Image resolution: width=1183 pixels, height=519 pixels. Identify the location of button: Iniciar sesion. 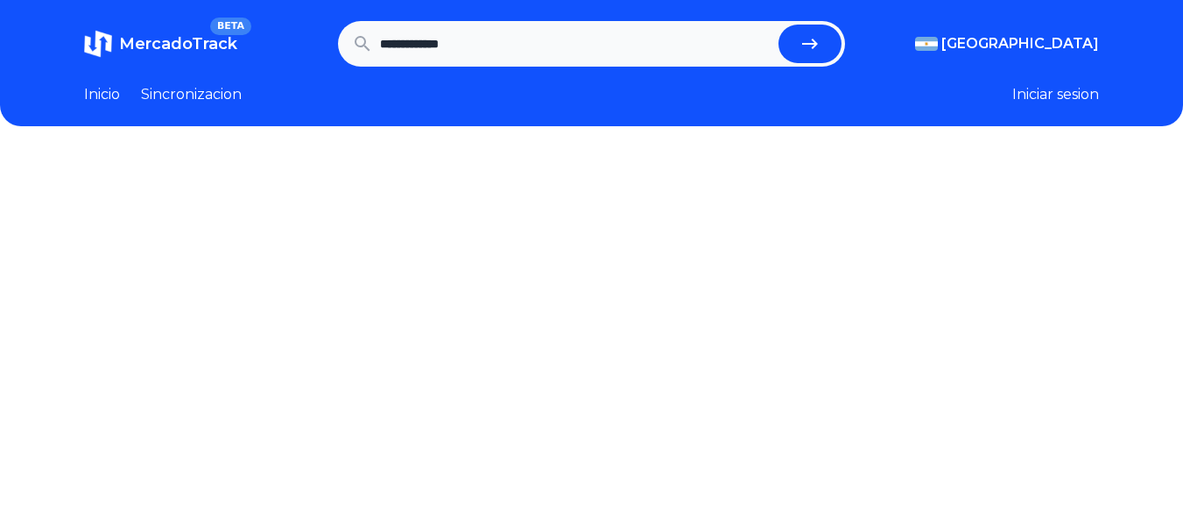
(1055, 95).